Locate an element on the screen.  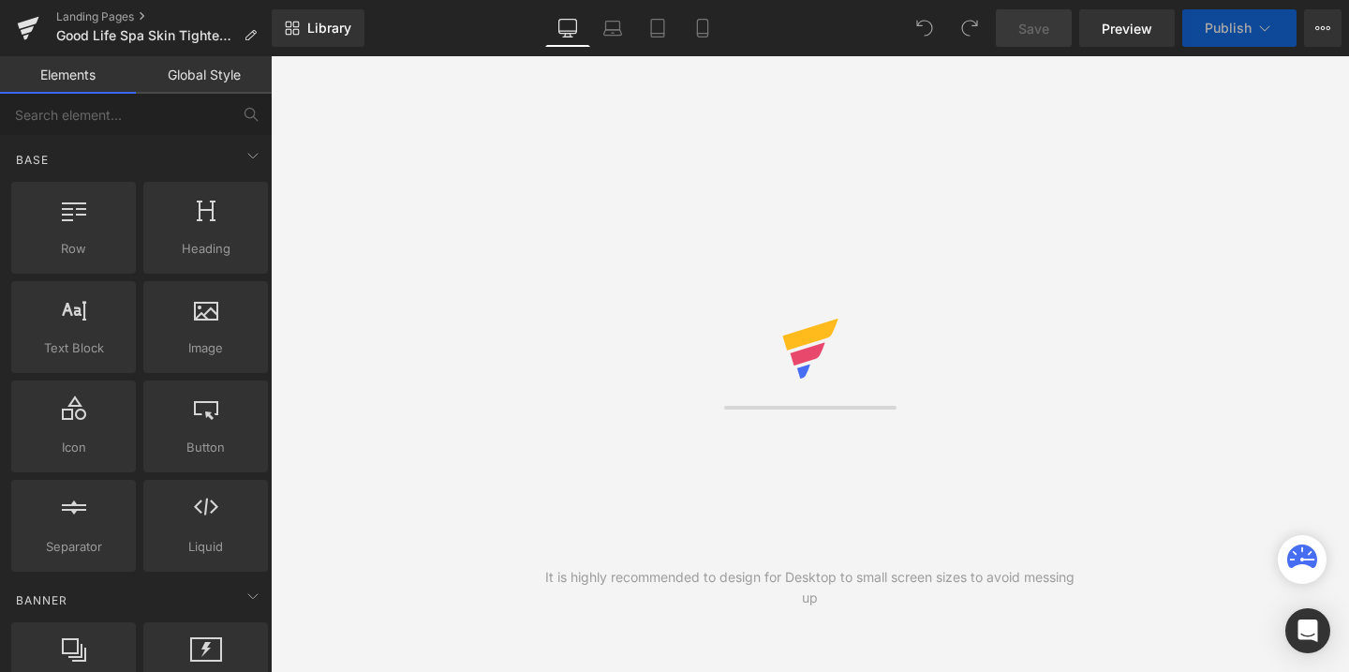
a: Tablet is located at coordinates (658, 28).